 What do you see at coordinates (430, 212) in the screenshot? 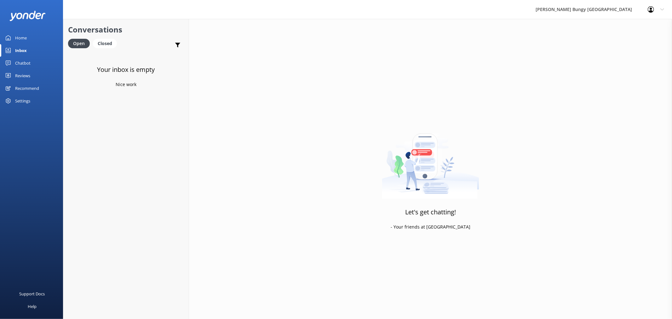
I see `h3: Let's get chatting!` at bounding box center [430, 212].